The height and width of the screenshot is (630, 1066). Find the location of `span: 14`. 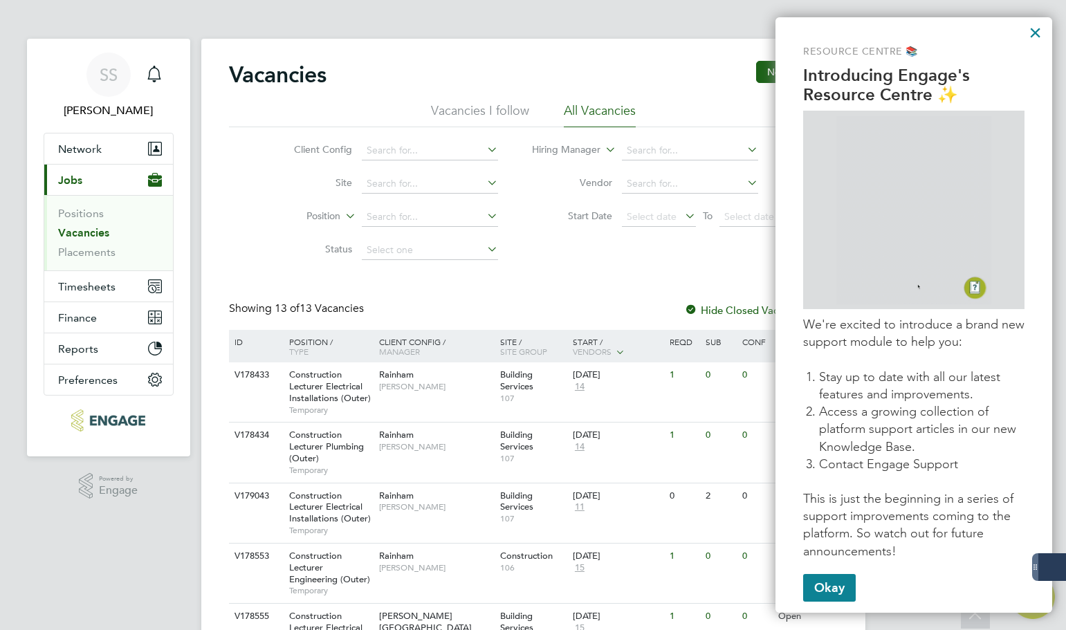

span: 14 is located at coordinates (580, 447).